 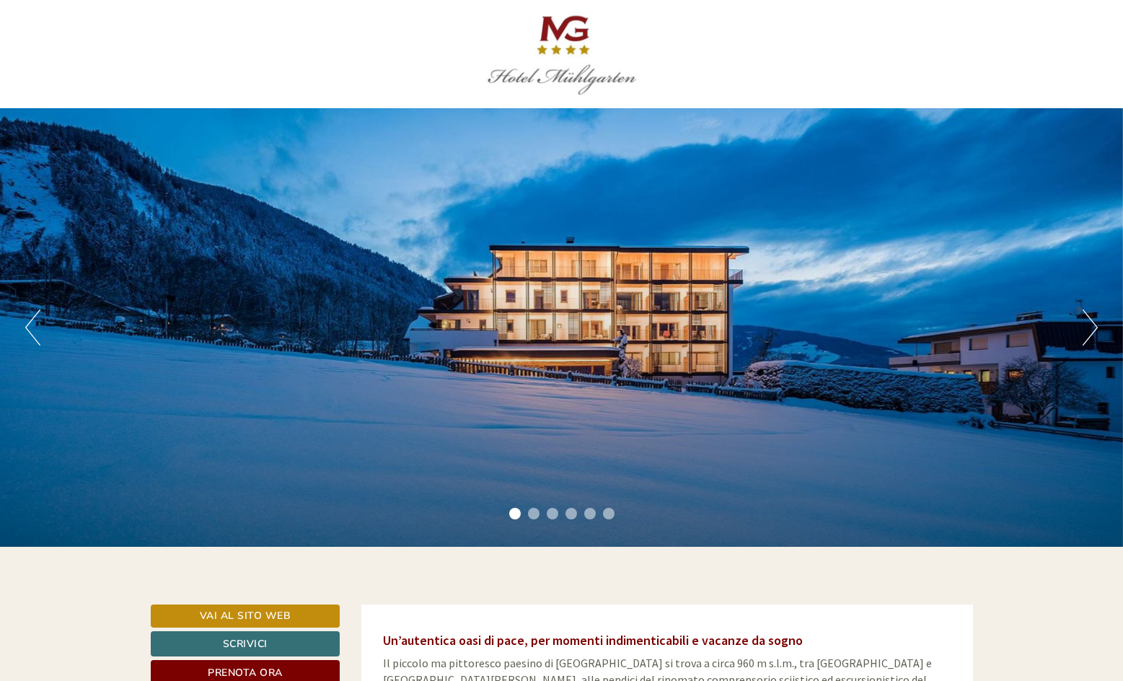 I want to click on button: Next, so click(x=1089, y=327).